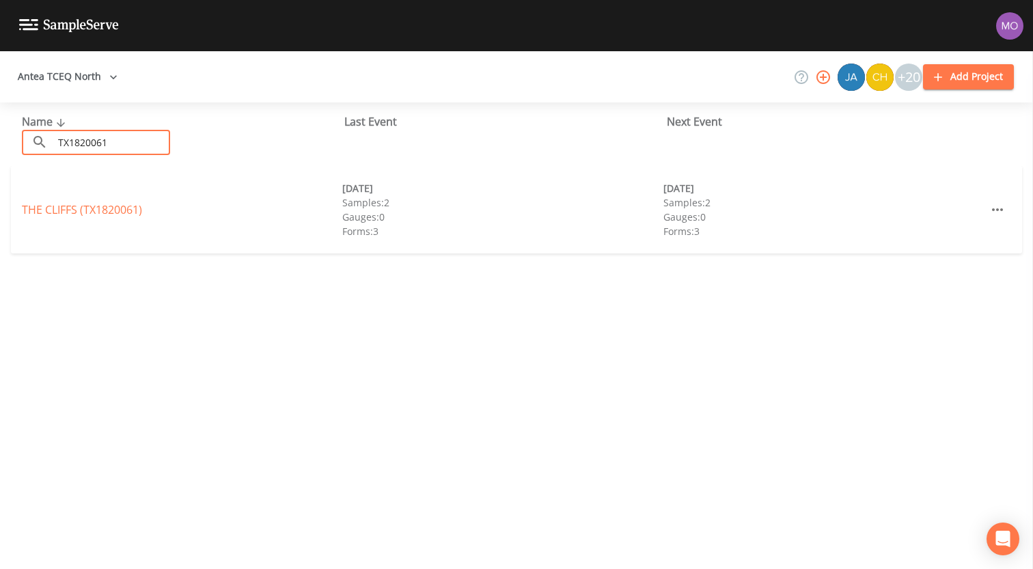 The height and width of the screenshot is (569, 1033). Describe the element at coordinates (68, 77) in the screenshot. I see `button: Antea TCEQ North` at that location.